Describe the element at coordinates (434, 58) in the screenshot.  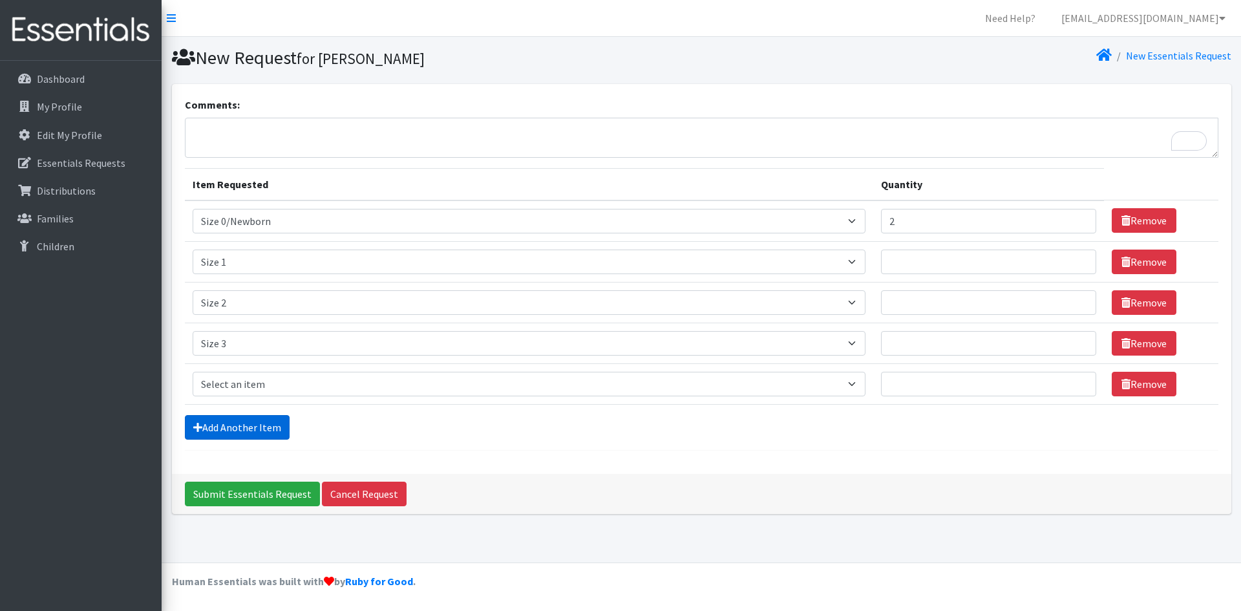
I see `h1: New Request` at that location.